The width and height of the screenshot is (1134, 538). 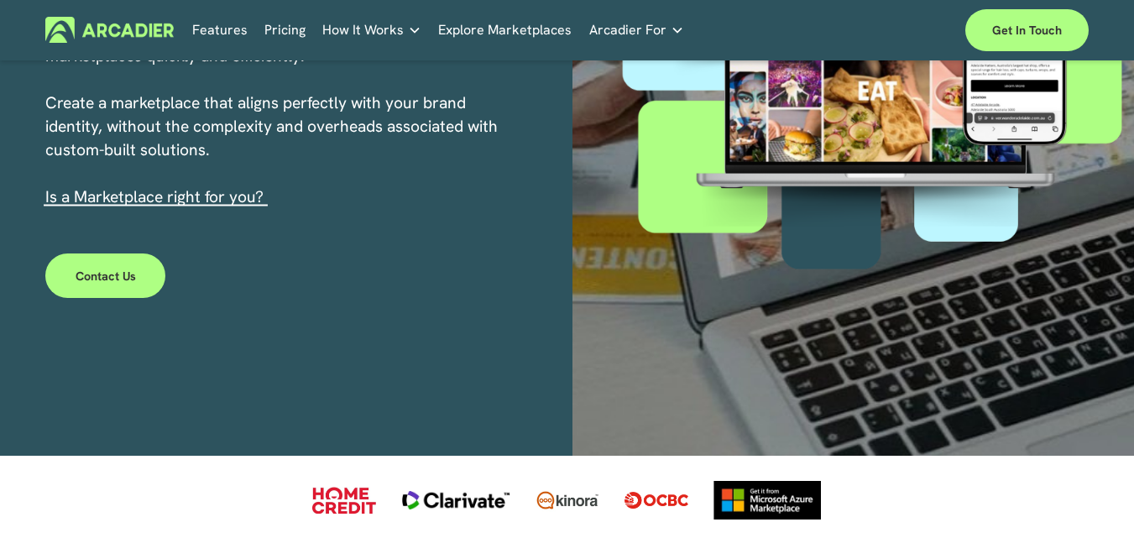 What do you see at coordinates (628, 30) in the screenshot?
I see `span: Arcadier For` at bounding box center [628, 30].